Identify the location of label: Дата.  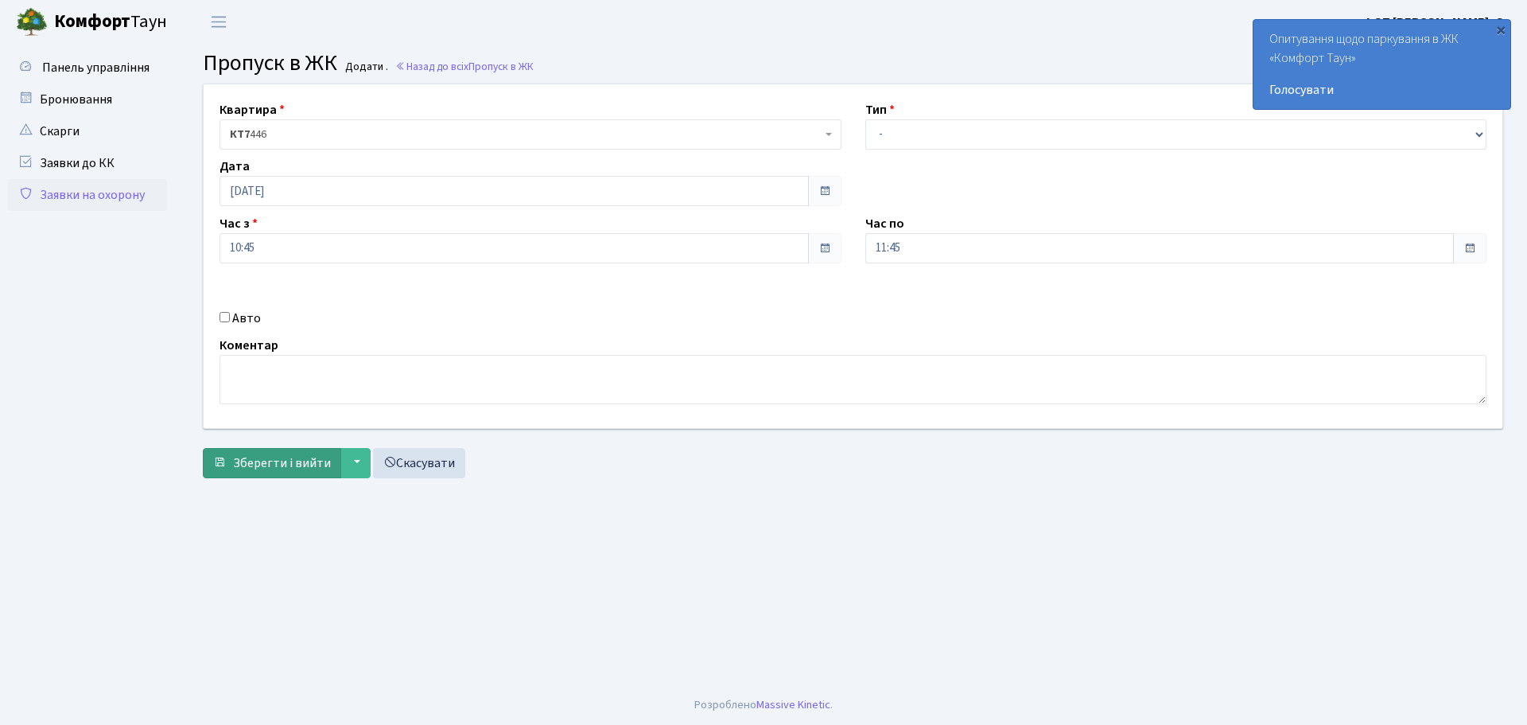
(235, 166).